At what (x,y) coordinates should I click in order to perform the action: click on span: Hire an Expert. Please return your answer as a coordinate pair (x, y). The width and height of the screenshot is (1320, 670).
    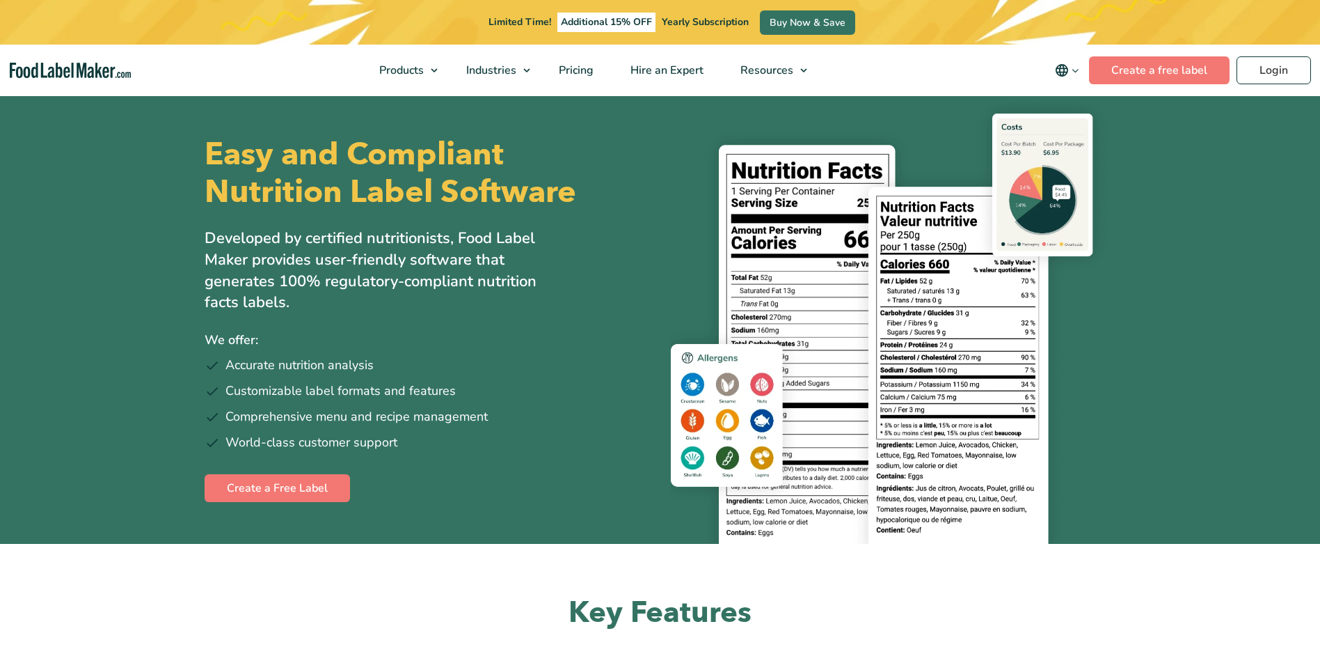
    Looking at the image, I should click on (665, 70).